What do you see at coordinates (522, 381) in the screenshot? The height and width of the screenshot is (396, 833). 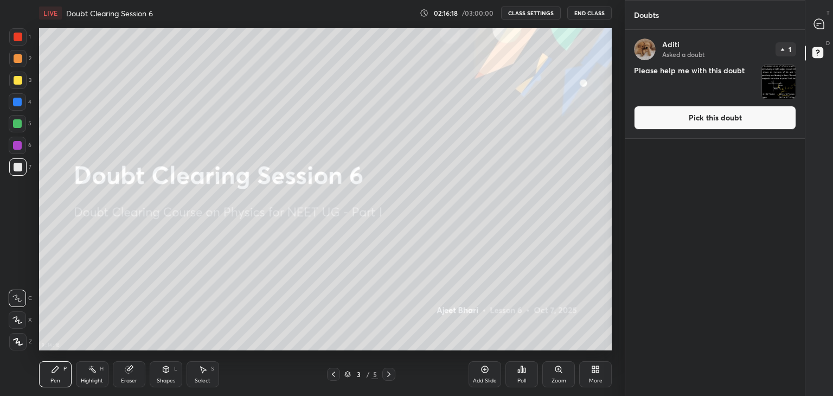 I see `div: Poll` at bounding box center [522, 381].